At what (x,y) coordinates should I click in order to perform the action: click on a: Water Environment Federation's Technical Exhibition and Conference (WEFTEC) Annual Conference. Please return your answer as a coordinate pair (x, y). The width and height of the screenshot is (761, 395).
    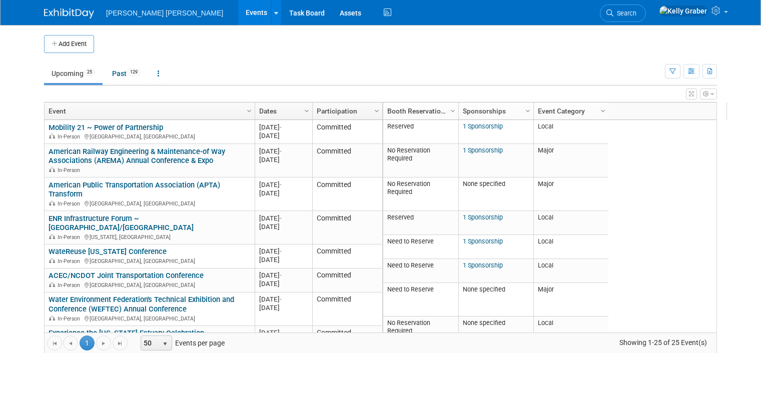
    Looking at the image, I should click on (141, 304).